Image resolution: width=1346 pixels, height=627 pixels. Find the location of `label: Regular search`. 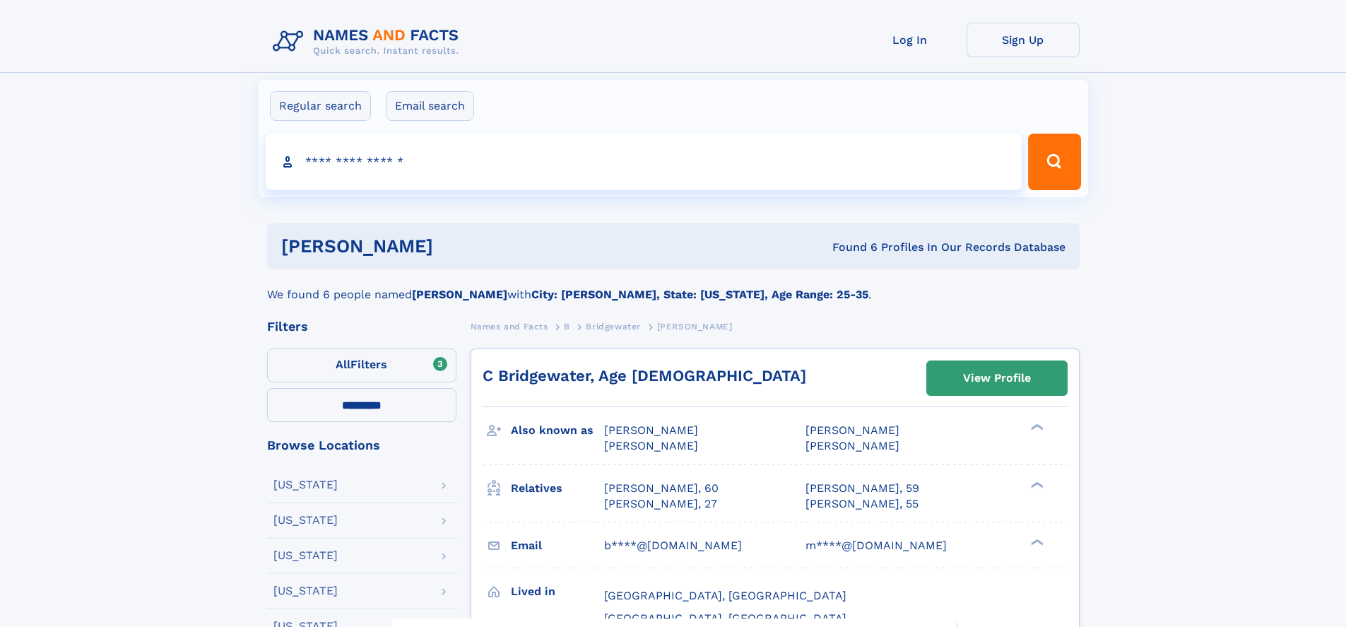

label: Regular search is located at coordinates (320, 106).